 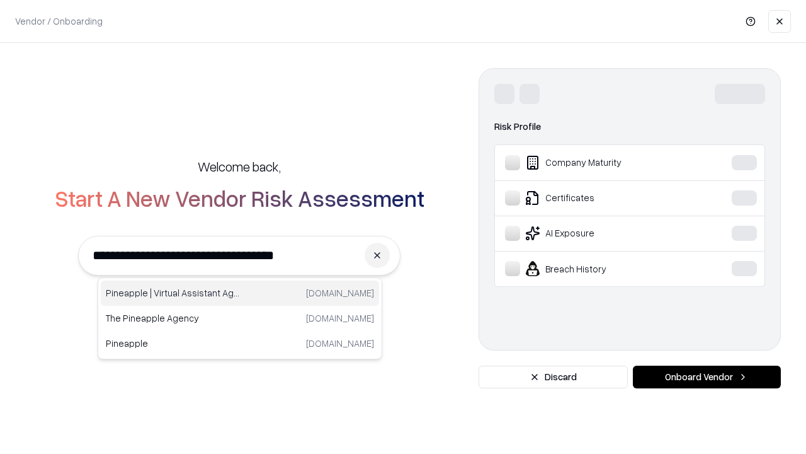 I want to click on div: Suggestions, so click(x=240, y=318).